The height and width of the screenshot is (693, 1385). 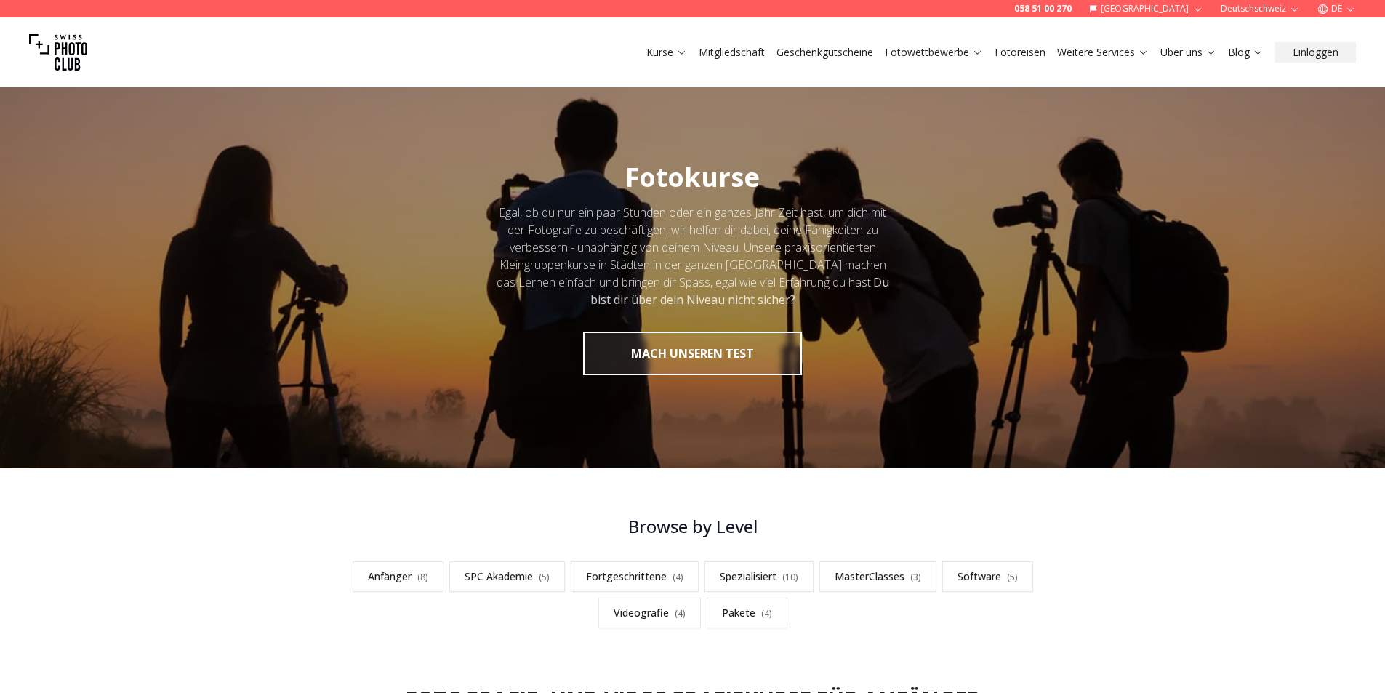 I want to click on button: Blog, so click(x=1245, y=52).